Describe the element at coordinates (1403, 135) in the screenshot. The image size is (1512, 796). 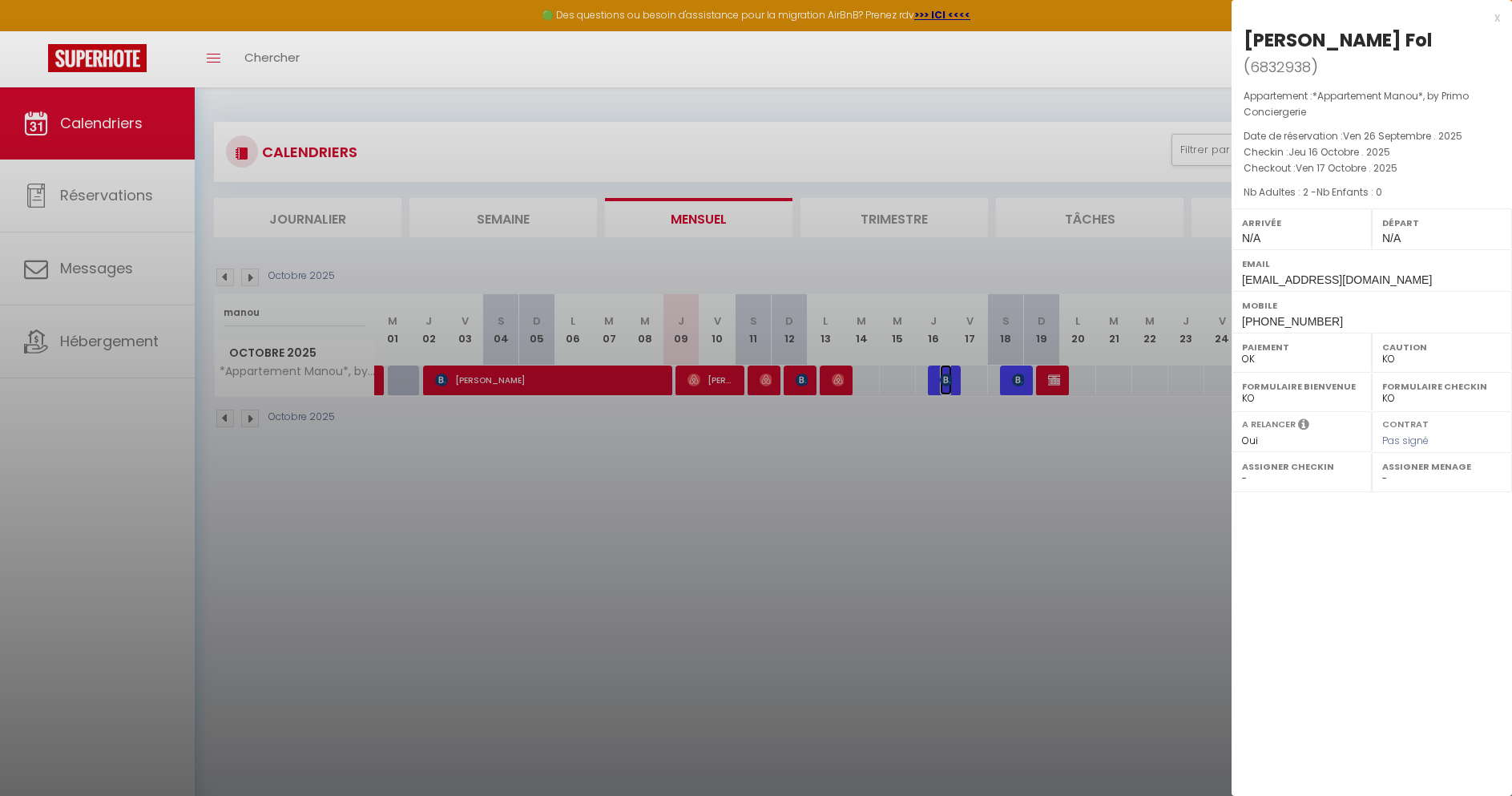
I see `span: Ven 26 Septembre . 2025` at that location.